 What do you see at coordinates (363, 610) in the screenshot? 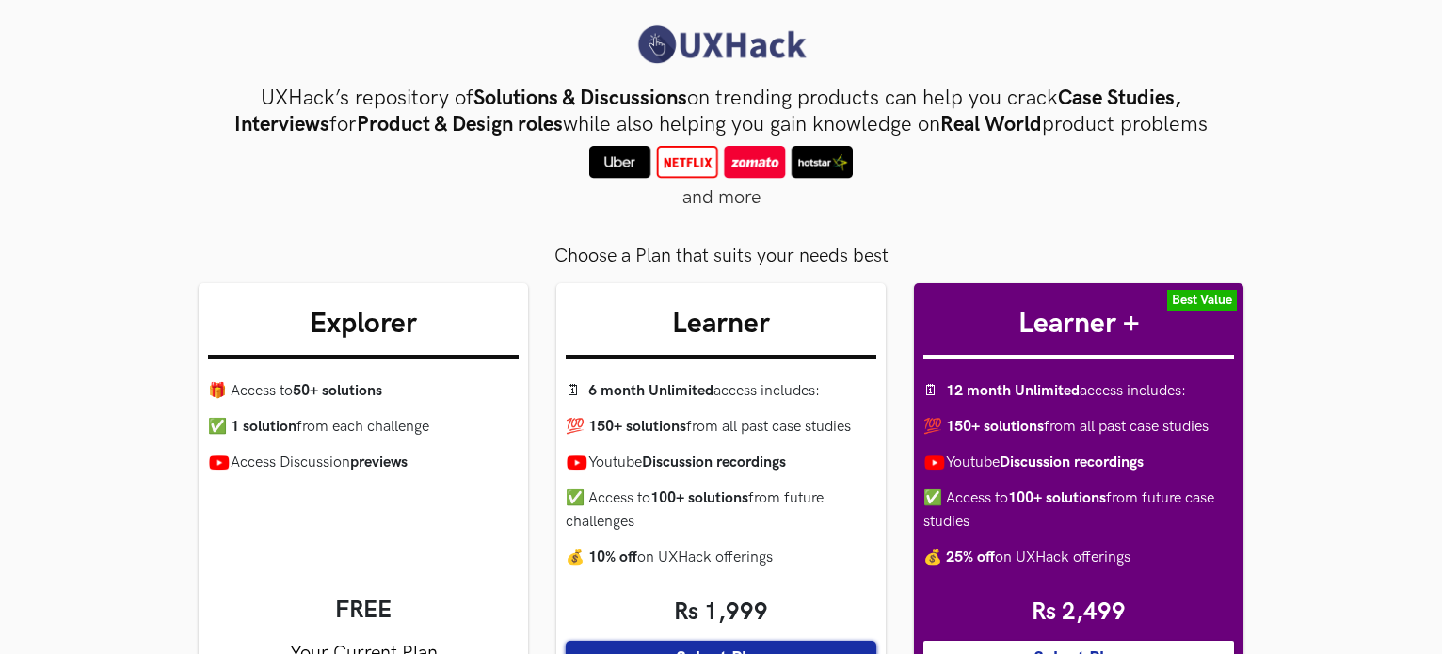
I see `span: FREE` at bounding box center [363, 610].